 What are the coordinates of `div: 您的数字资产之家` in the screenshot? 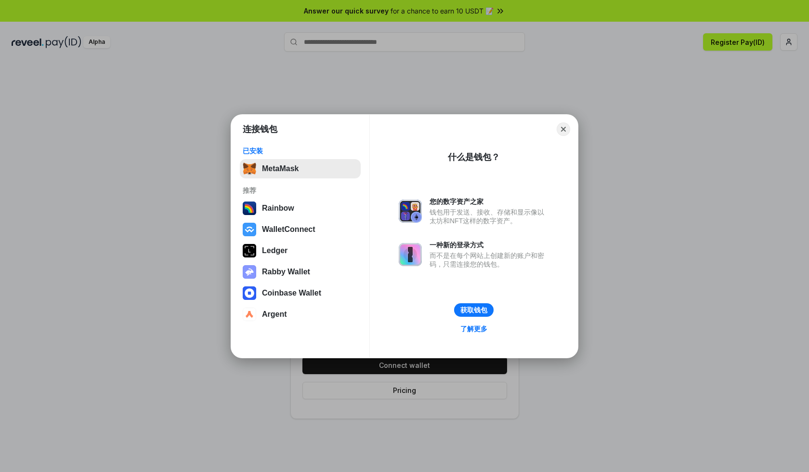 It's located at (489, 201).